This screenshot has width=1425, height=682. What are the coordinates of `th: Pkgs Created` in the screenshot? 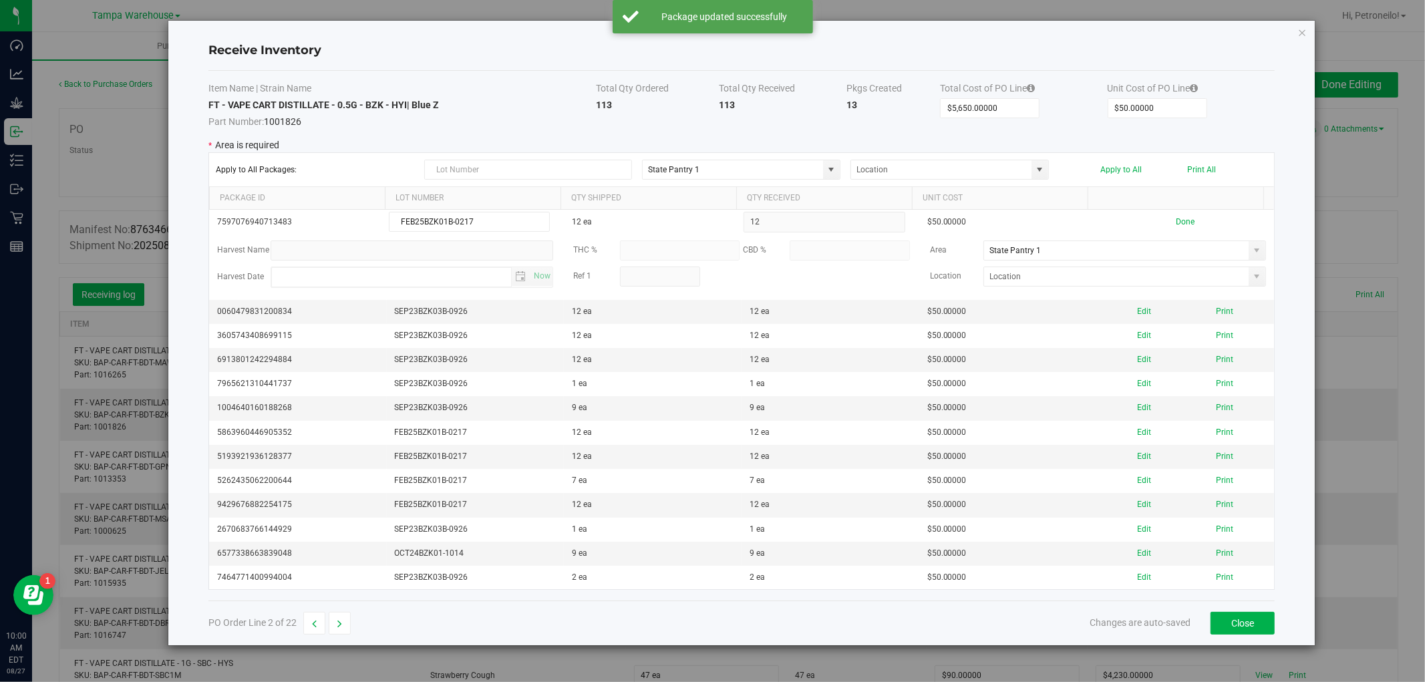 It's located at (894, 90).